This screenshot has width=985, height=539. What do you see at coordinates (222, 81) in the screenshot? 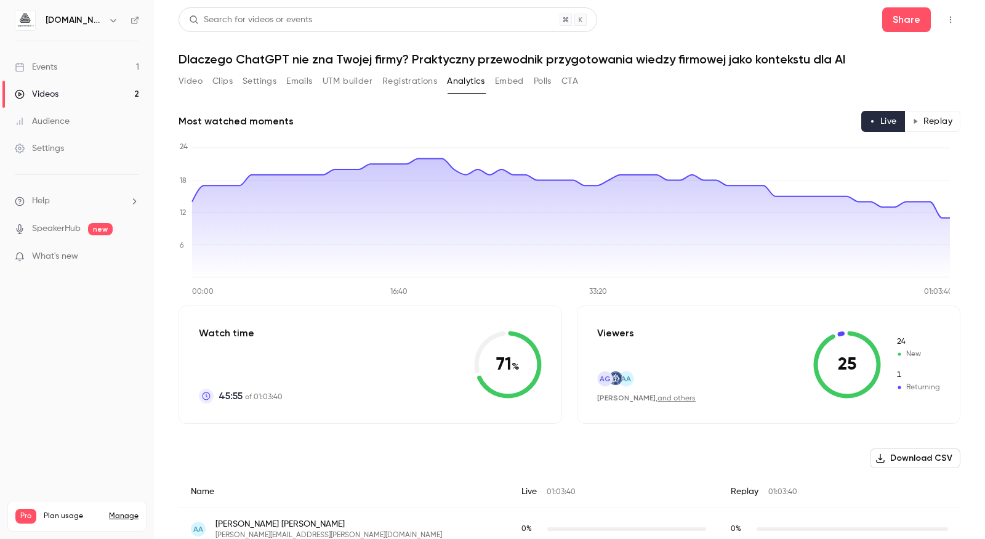
I see `button: Clips` at bounding box center [222, 81].